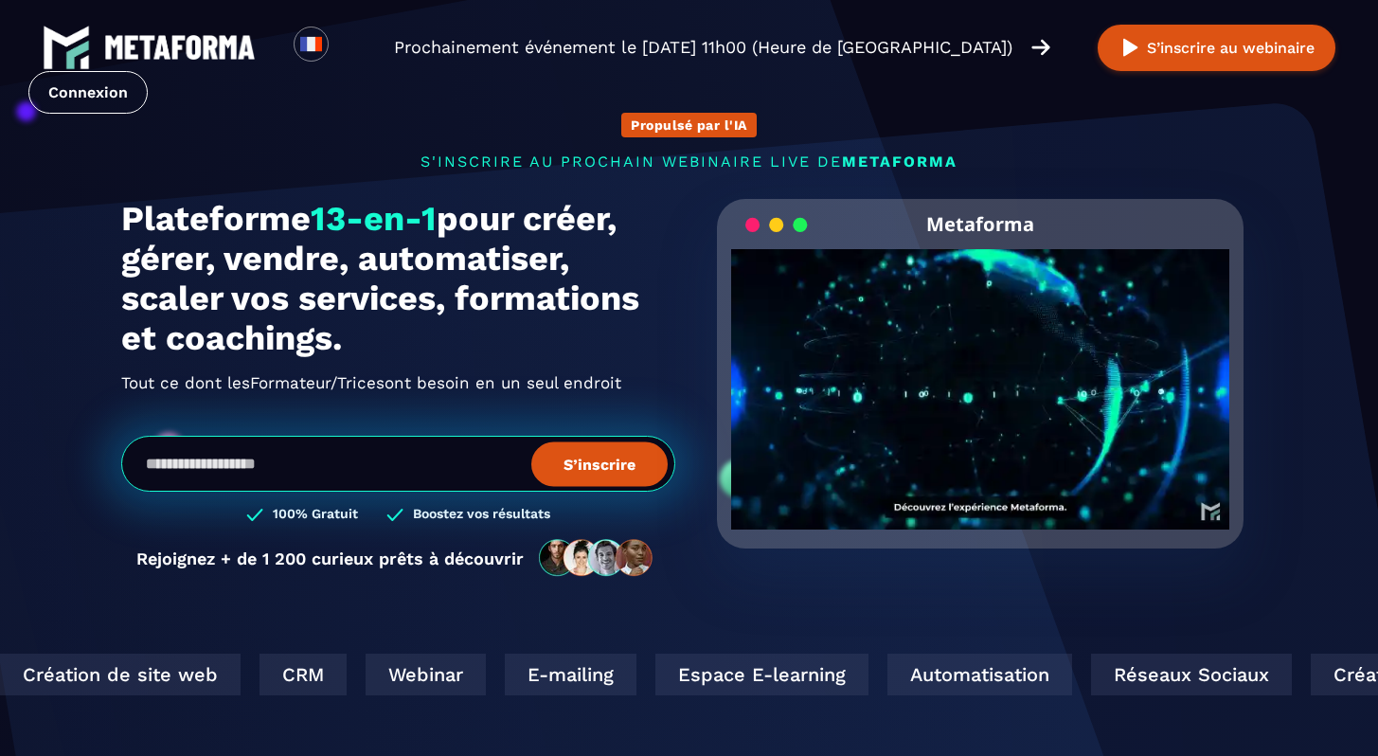  What do you see at coordinates (776, 224) in the screenshot?
I see `img: loading` at bounding box center [776, 224].